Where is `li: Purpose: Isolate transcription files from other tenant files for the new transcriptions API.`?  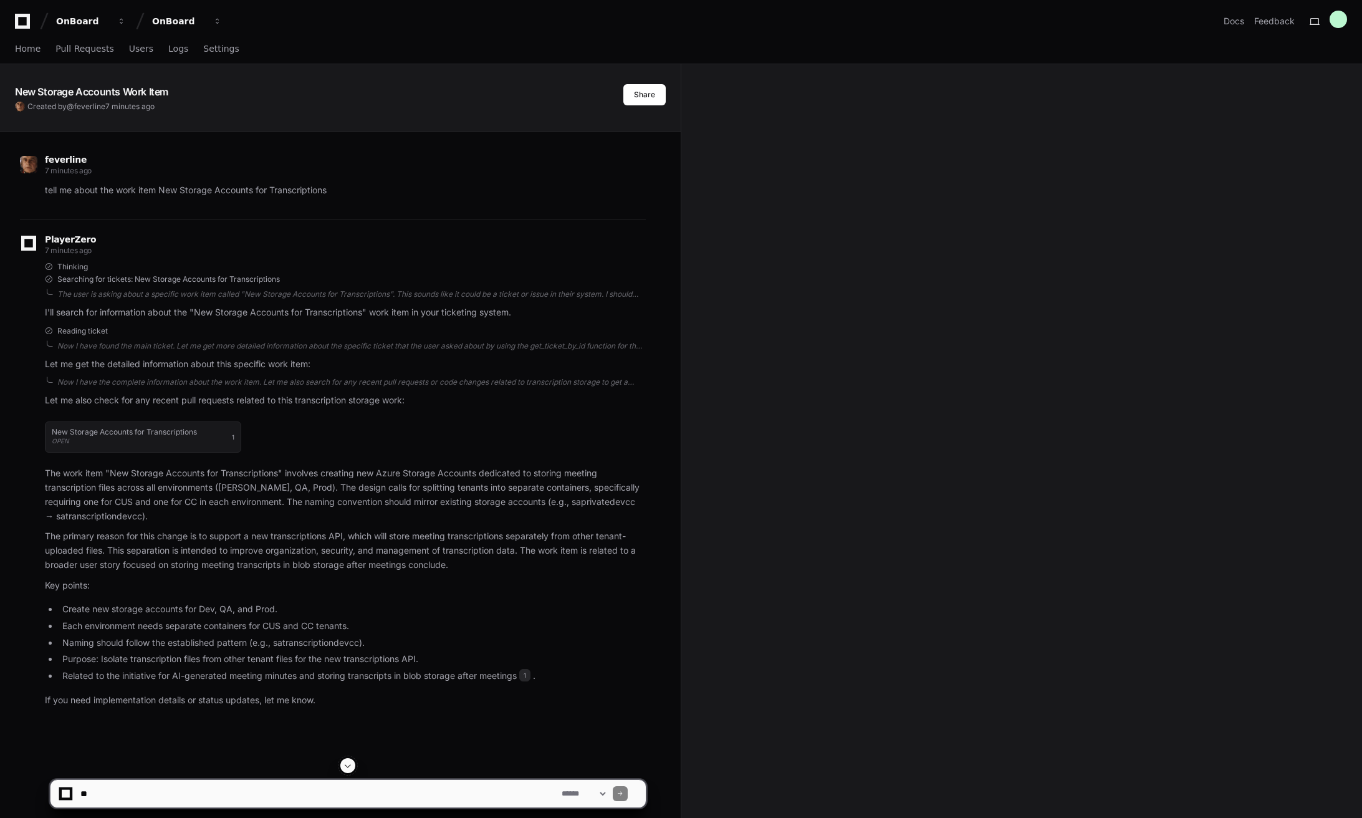
li: Purpose: Isolate transcription files from other tenant files for the new transcriptions API. is located at coordinates (352, 659).